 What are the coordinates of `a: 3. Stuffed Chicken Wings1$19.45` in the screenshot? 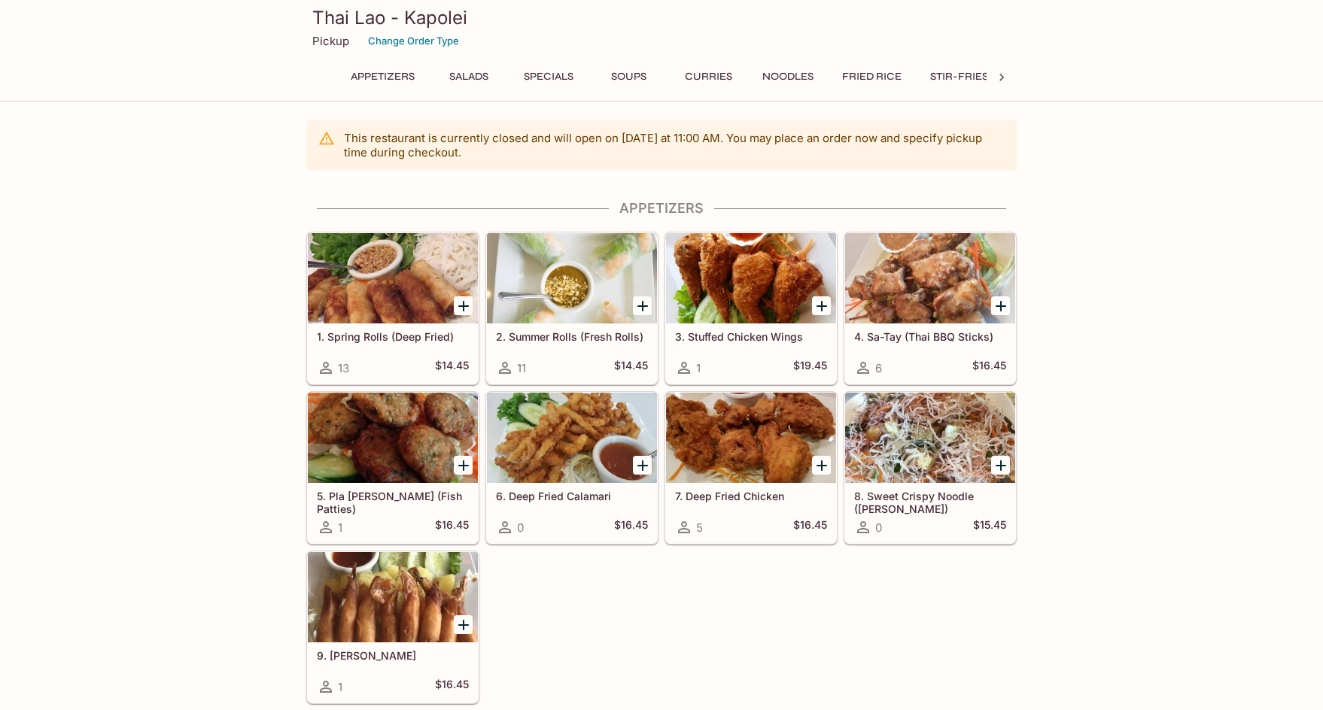 It's located at (751, 308).